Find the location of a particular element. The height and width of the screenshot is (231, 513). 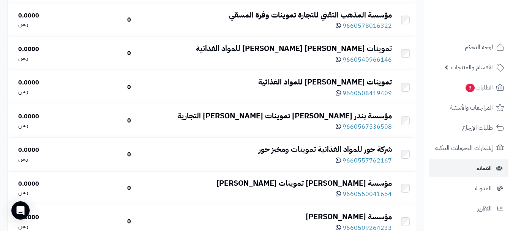

a: العملاء is located at coordinates (469, 168).